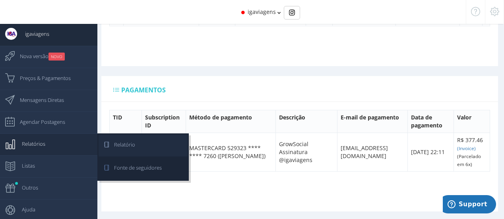  Describe the element at coordinates (306, 151) in the screenshot. I see `td: GrowSocial Assinatura @igaviagens` at that location.